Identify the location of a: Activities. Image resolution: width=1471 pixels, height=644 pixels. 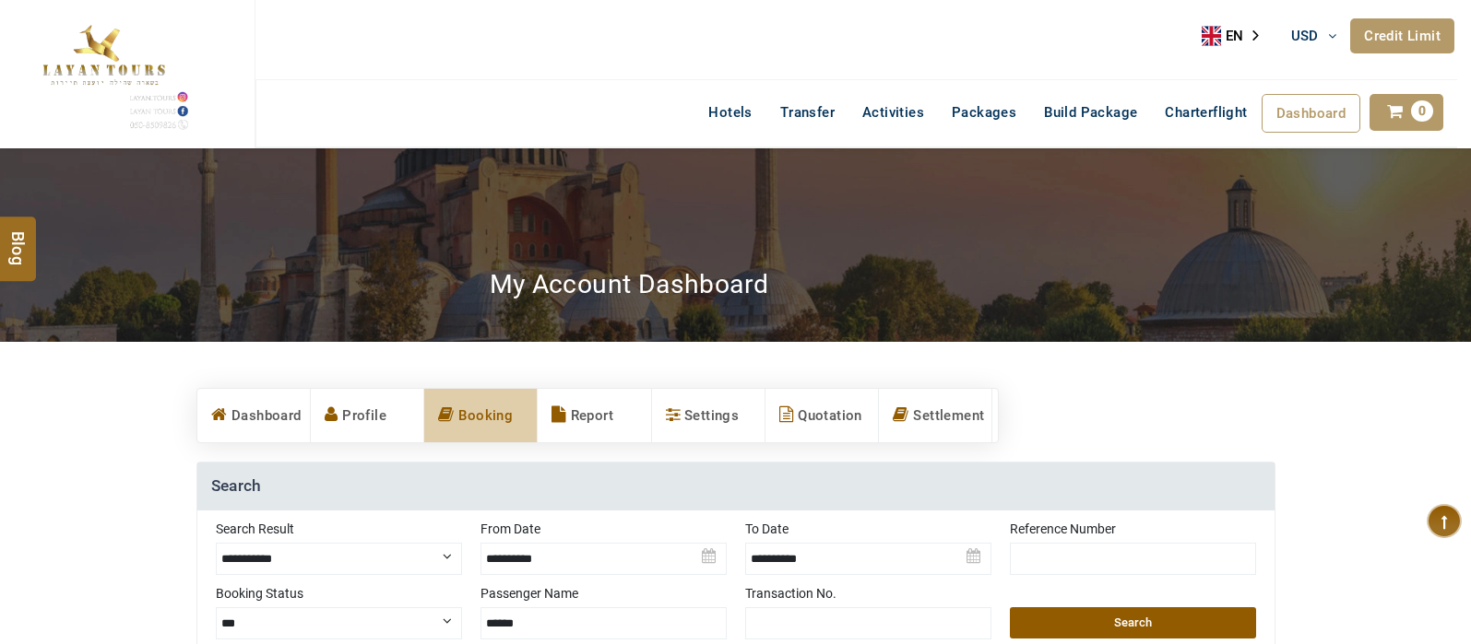
(892, 112).